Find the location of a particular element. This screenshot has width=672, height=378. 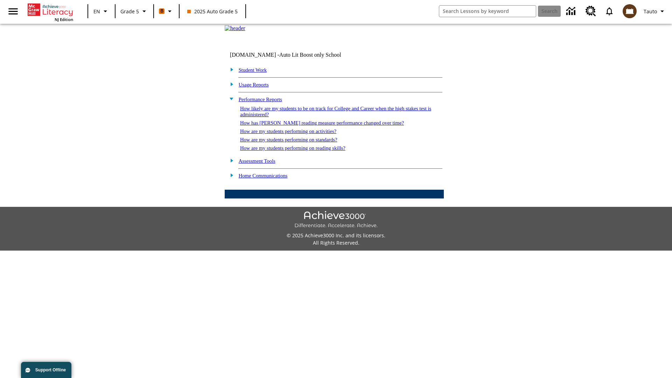

span: Grade 5 is located at coordinates (130, 11).